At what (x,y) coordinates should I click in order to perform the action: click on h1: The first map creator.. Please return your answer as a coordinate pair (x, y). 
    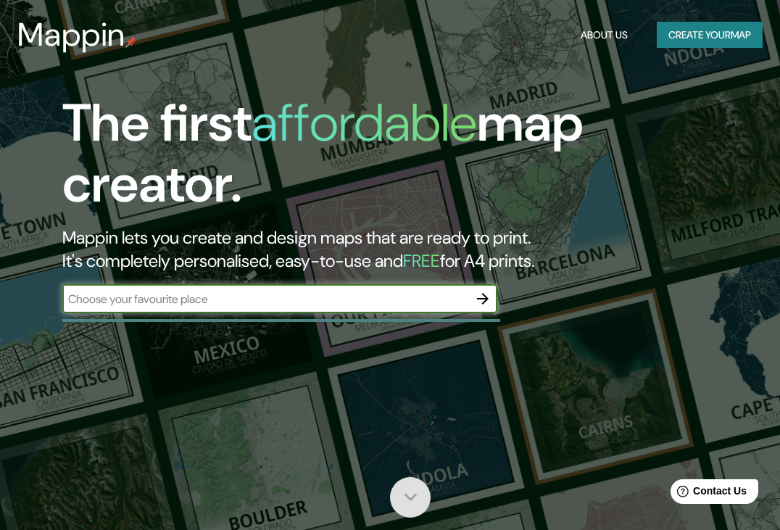
    Looking at the image, I should click on (374, 160).